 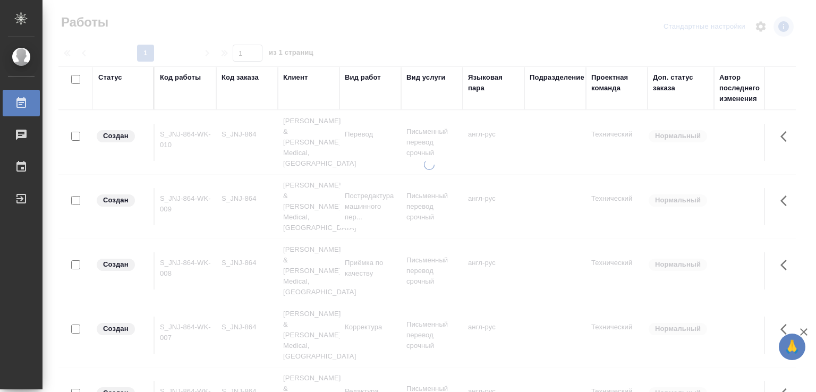 What do you see at coordinates (616, 83) in the screenshot?
I see `div: Проектная команда` at bounding box center [616, 83].